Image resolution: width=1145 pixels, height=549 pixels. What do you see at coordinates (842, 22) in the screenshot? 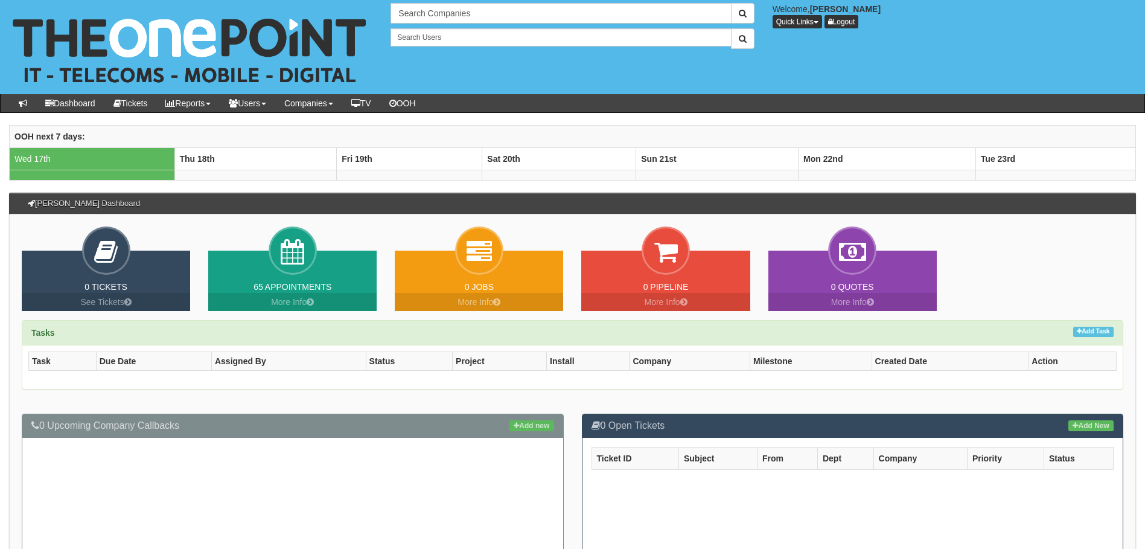
I see `a: Logout` at bounding box center [842, 22].